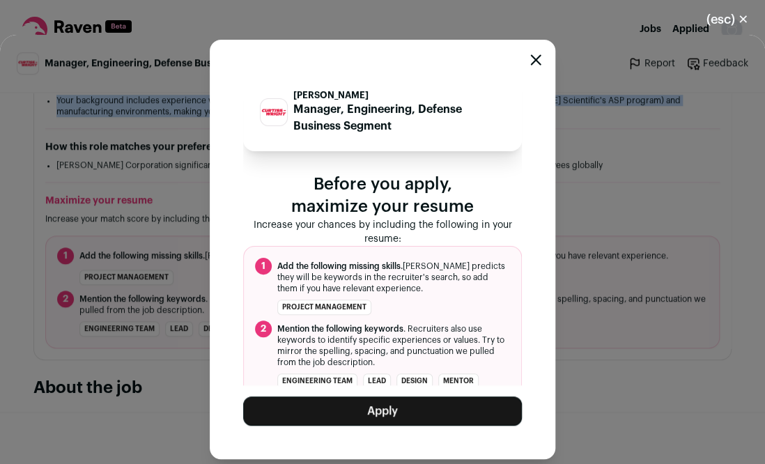  I want to click on span: 2, so click(263, 329).